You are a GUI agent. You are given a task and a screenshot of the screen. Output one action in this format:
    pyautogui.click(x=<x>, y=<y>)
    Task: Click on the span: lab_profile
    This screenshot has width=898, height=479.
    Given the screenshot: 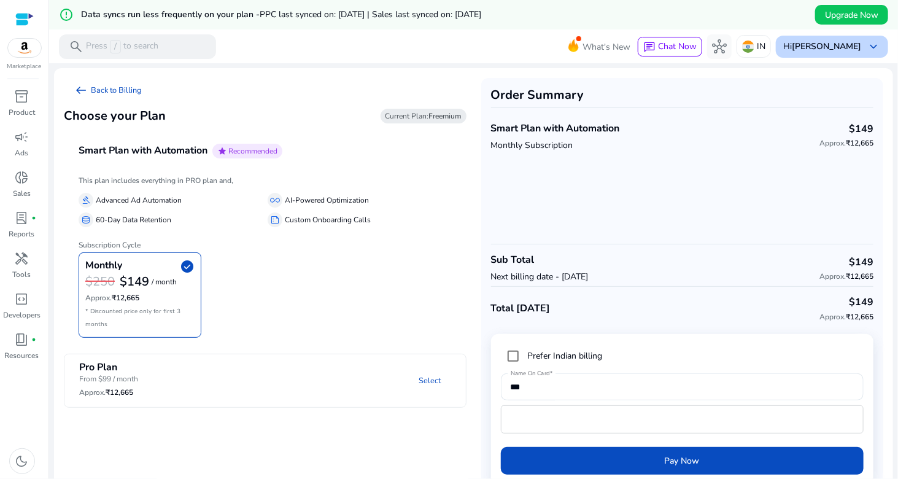 What is the action you would take?
    pyautogui.click(x=22, y=218)
    